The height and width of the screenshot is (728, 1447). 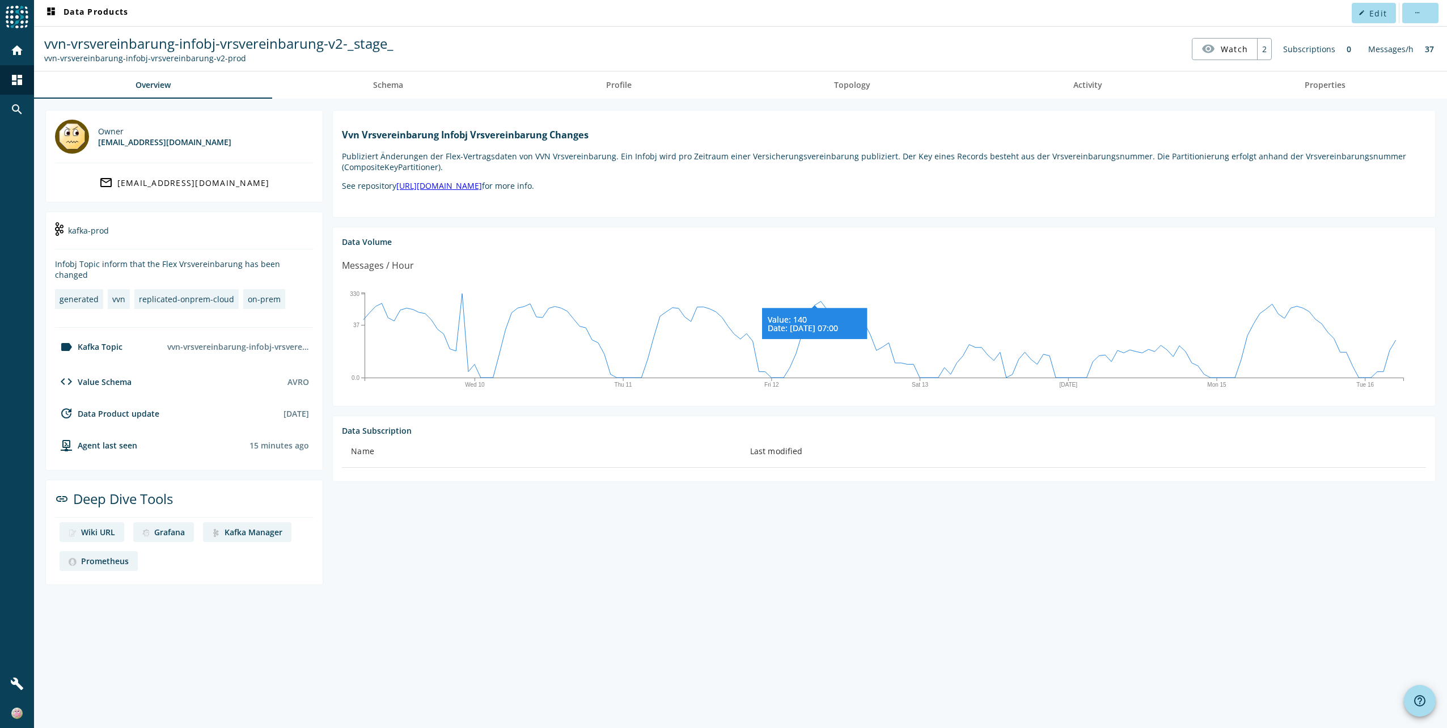 I want to click on div: on-prem, so click(x=264, y=299).